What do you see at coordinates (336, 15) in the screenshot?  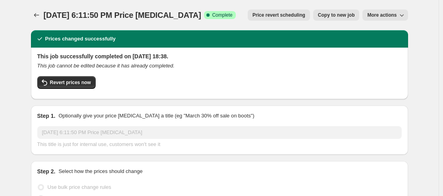 I see `span: Copy to new job` at bounding box center [336, 15].